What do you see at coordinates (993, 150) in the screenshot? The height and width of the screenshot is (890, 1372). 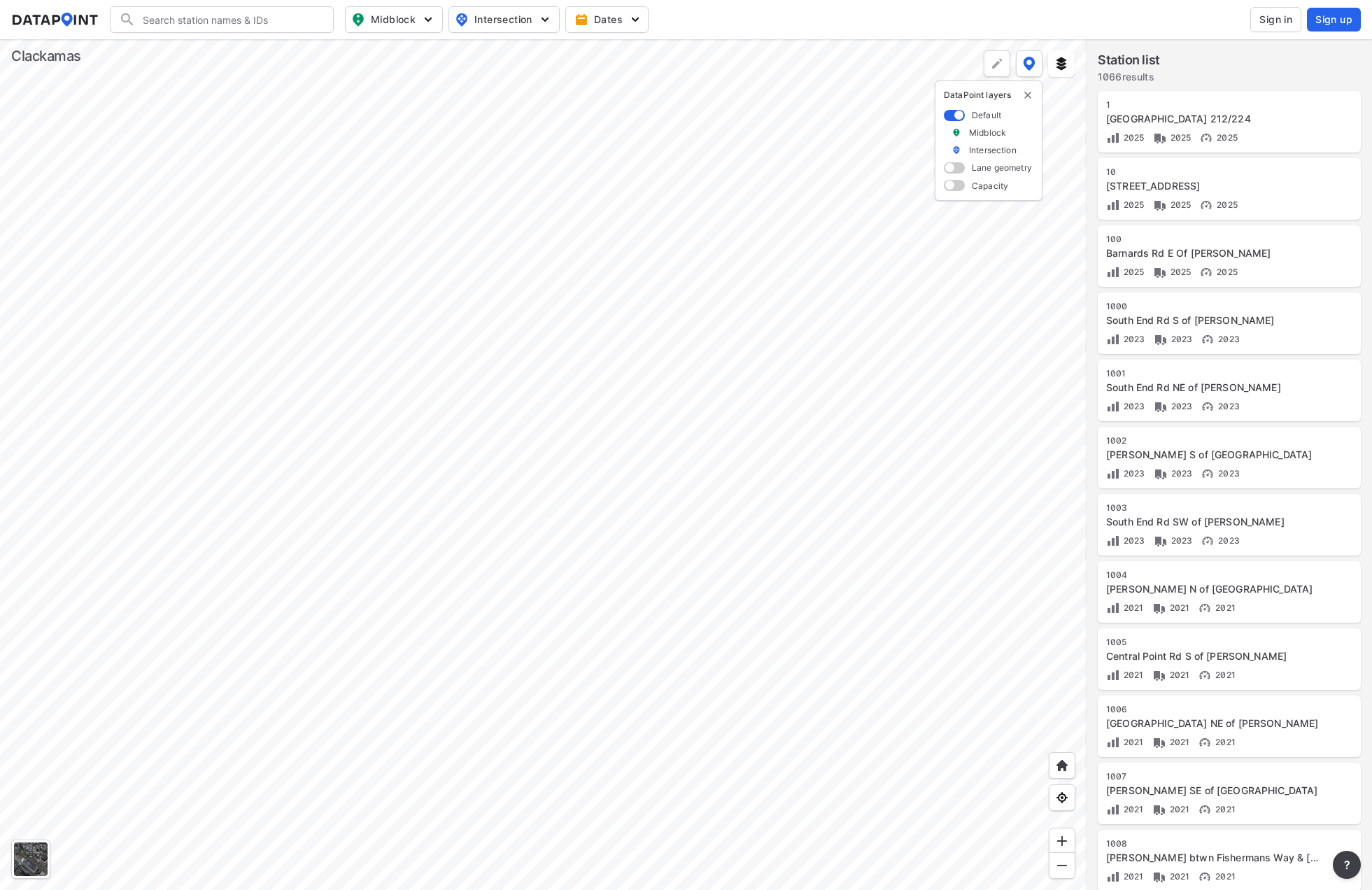 I see `label: Intersection` at bounding box center [993, 150].